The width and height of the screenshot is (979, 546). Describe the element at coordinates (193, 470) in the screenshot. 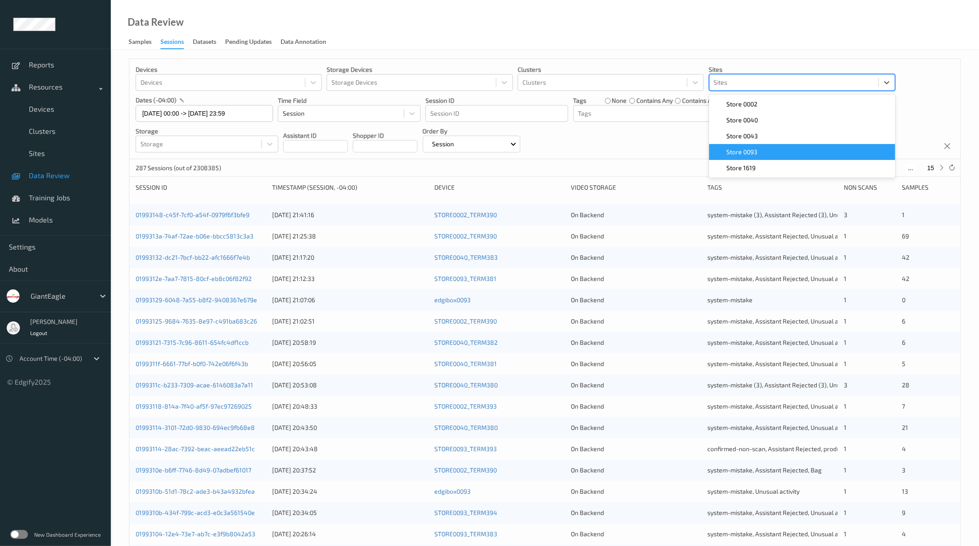

I see `a: 0199310e-b6ff-7746-8d49-07adbef61017` at that location.